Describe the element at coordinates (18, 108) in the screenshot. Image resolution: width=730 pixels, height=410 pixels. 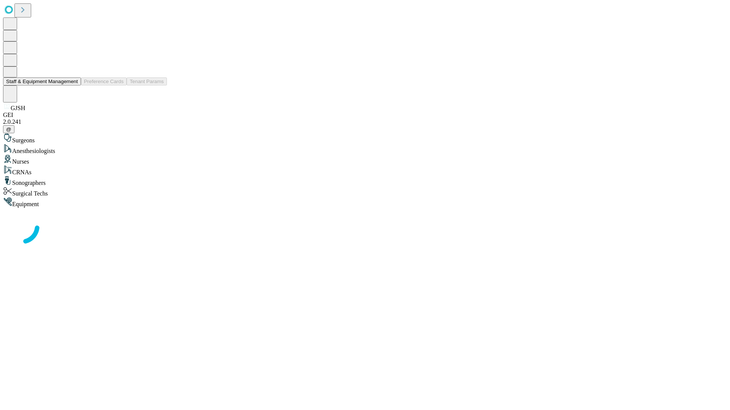
I see `span: GJSH` at that location.